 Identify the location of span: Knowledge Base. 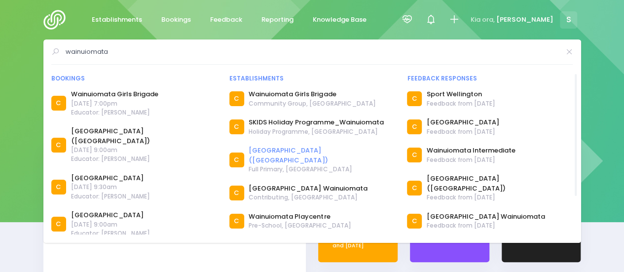
(339, 20).